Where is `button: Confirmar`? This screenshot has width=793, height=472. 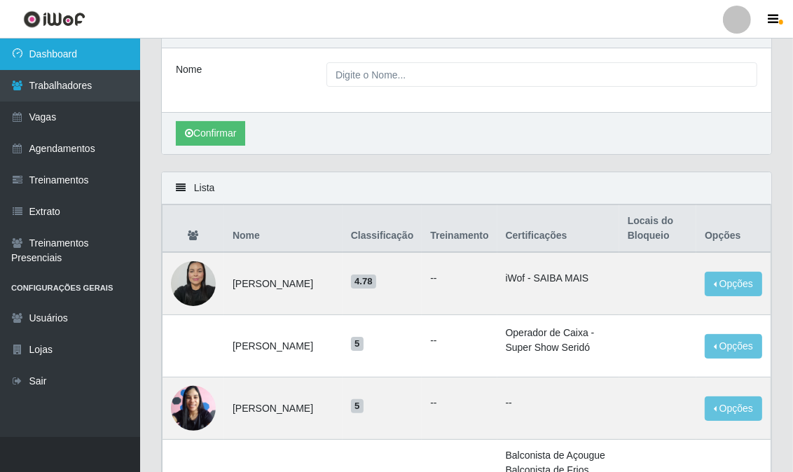 button: Confirmar is located at coordinates (210, 133).